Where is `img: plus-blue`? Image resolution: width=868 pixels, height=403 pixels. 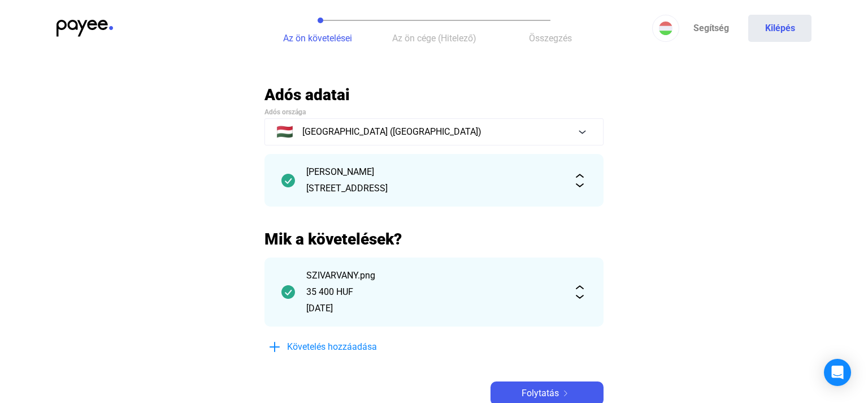 img: plus-blue is located at coordinates (275, 347).